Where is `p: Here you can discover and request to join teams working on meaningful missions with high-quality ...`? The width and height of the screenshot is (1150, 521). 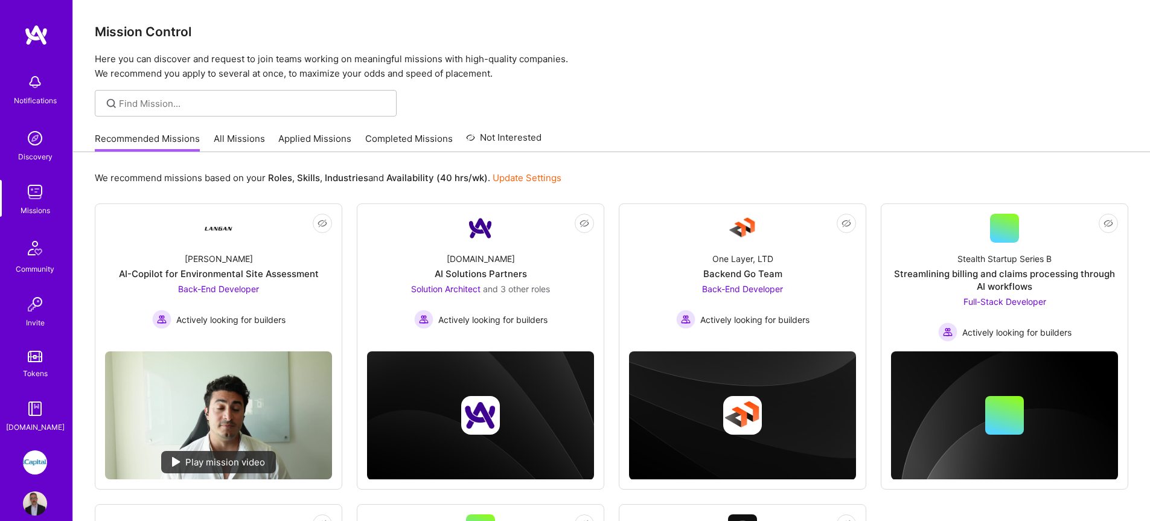 p: Here you can discover and request to join teams working on meaningful missions with high-quality ... is located at coordinates (612, 66).